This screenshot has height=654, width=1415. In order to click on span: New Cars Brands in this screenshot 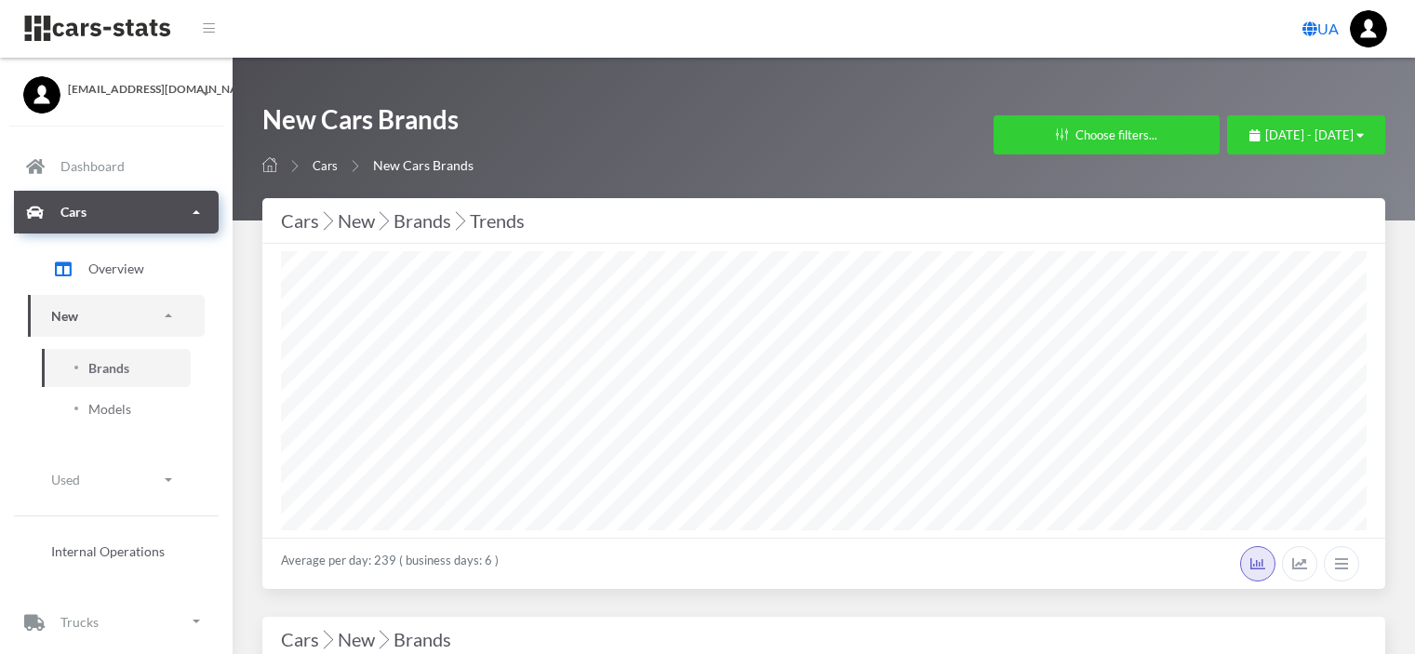, I will do `click(423, 165)`.